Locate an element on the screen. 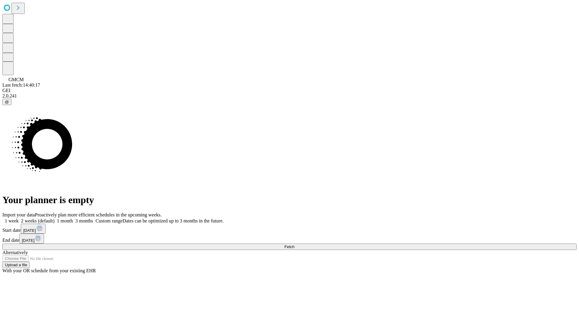  span: Dates can be optimized up to 3 months in the future. is located at coordinates (173, 221).